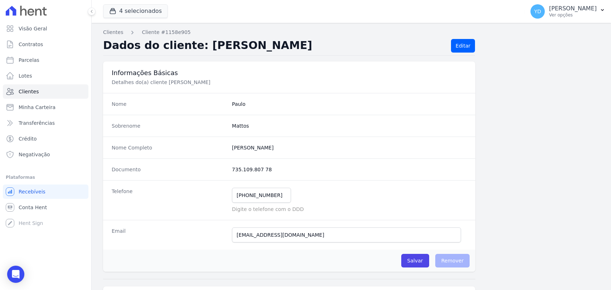 The image size is (611, 290). Describe the element at coordinates (34, 155) in the screenshot. I see `span: Negativação` at that location.